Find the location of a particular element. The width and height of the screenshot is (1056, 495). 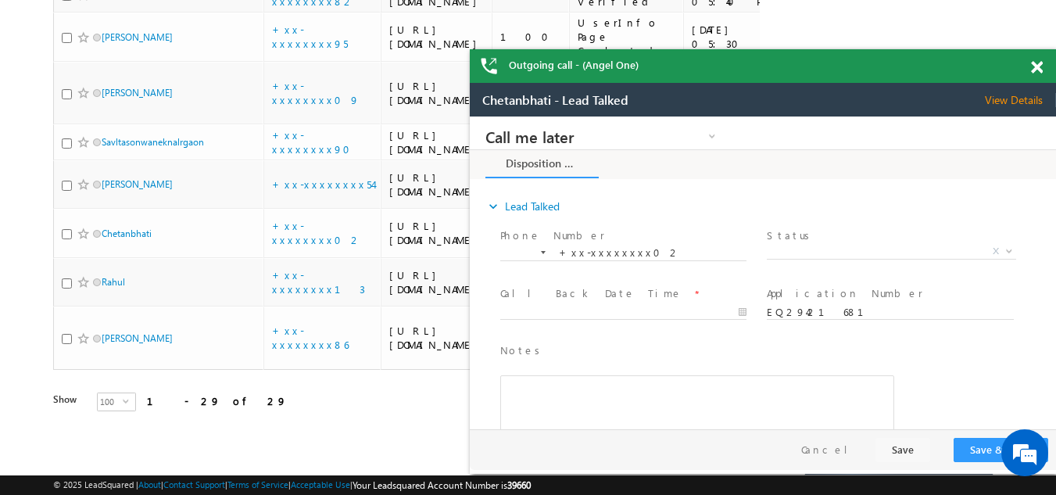

span: select is located at coordinates (129, 400).